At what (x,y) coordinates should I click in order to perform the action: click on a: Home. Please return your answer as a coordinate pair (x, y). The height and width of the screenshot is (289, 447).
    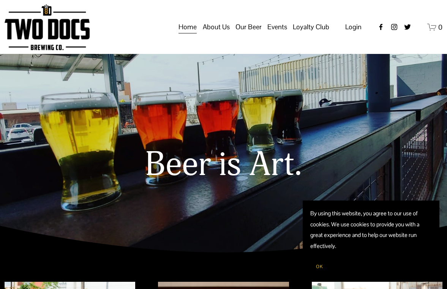
    Looking at the image, I should click on (187, 27).